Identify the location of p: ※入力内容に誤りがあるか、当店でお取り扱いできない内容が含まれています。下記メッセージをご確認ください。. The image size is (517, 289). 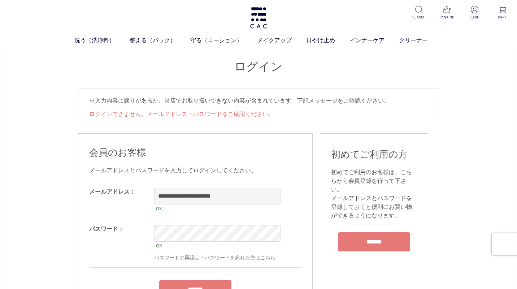
(259, 101).